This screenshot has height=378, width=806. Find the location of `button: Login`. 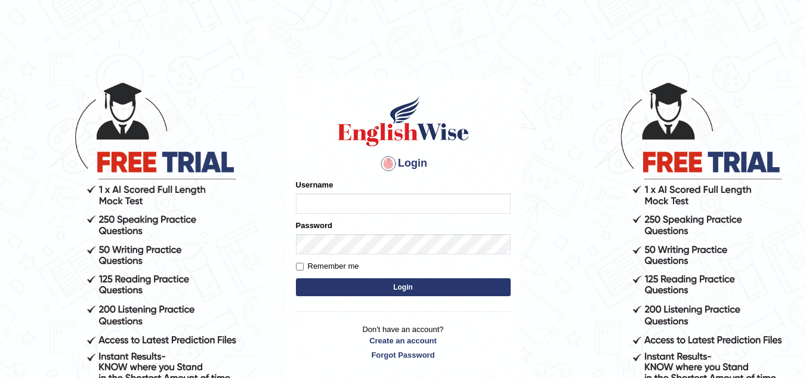

button: Login is located at coordinates (404, 287).